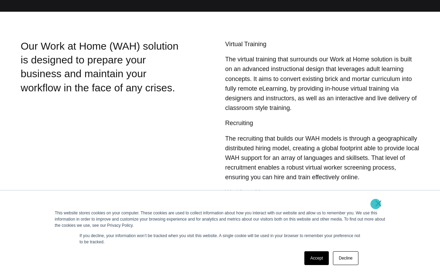 This screenshot has height=274, width=440. Describe the element at coordinates (220, 219) in the screenshot. I see `div: This website stores cookies on your computer. These cookies are used to collect information about...` at that location.